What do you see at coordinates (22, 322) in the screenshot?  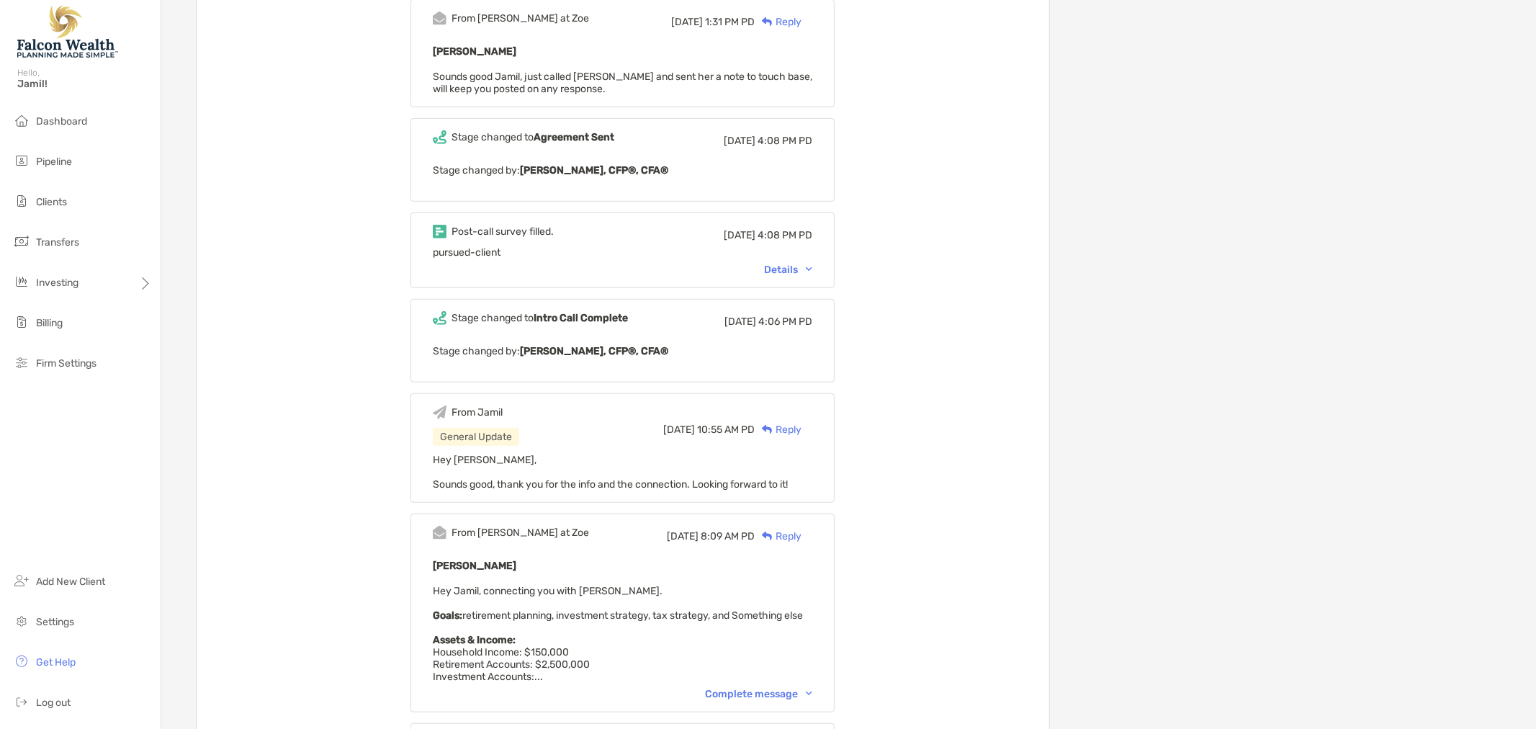 I see `img: billing icon` at bounding box center [22, 322].